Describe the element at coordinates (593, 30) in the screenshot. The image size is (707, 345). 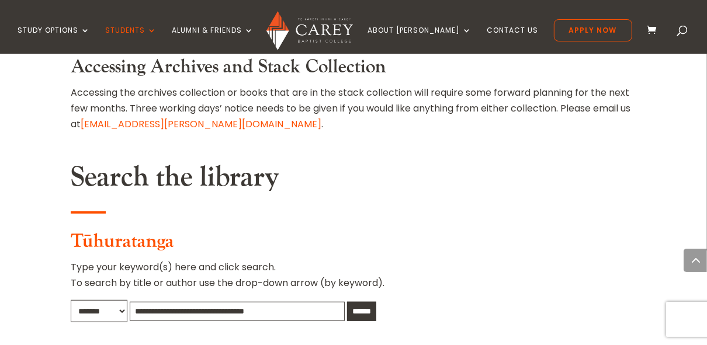
I see `a: Apply Now` at that location.